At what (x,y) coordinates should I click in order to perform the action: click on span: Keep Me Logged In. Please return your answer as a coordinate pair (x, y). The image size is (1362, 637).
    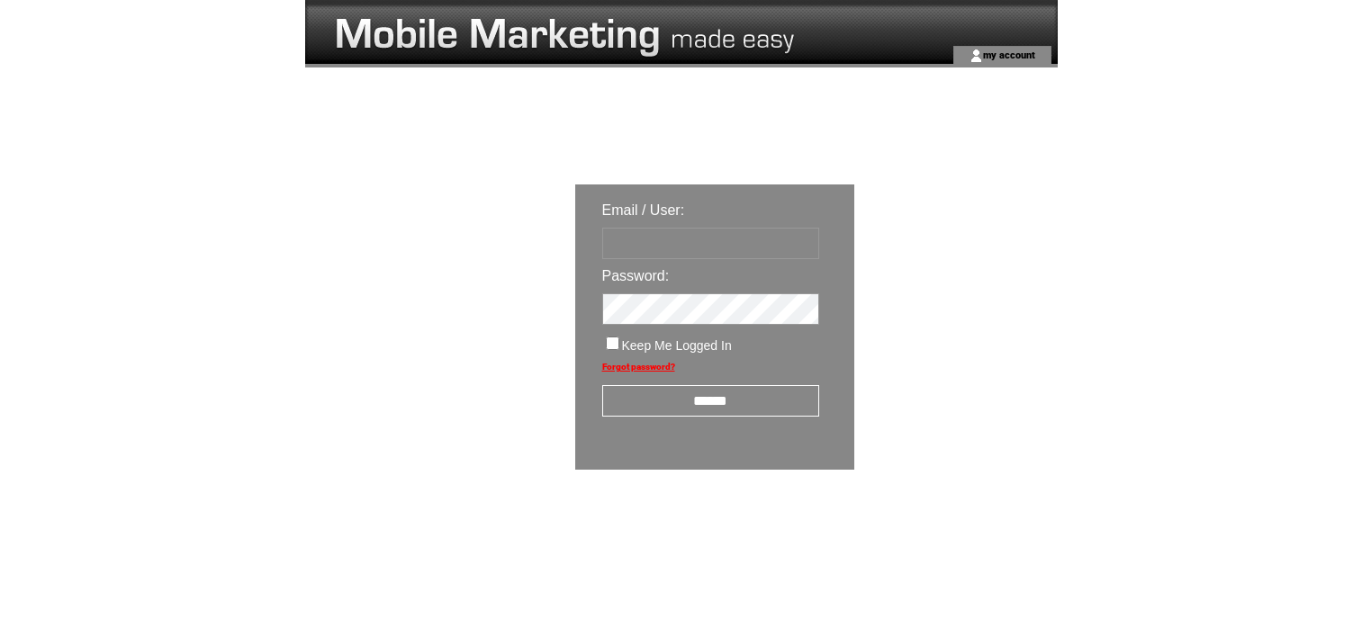
    Looking at the image, I should click on (677, 346).